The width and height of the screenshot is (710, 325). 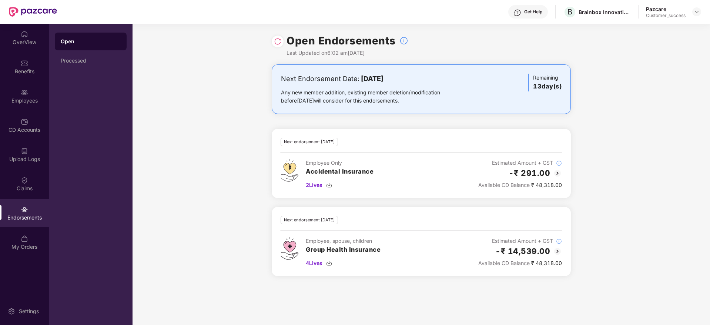 I want to click on div: Open, so click(x=91, y=41).